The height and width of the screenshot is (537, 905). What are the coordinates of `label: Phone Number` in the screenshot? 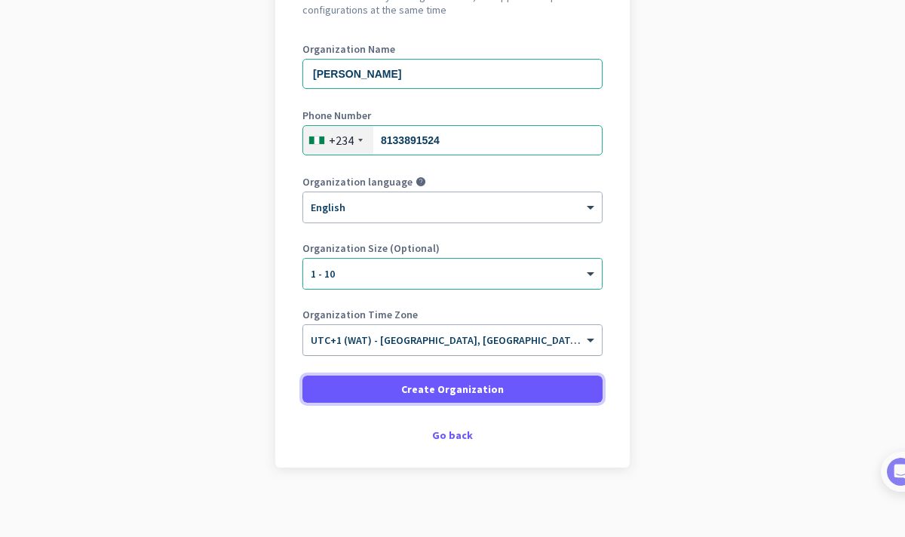 It's located at (452, 115).